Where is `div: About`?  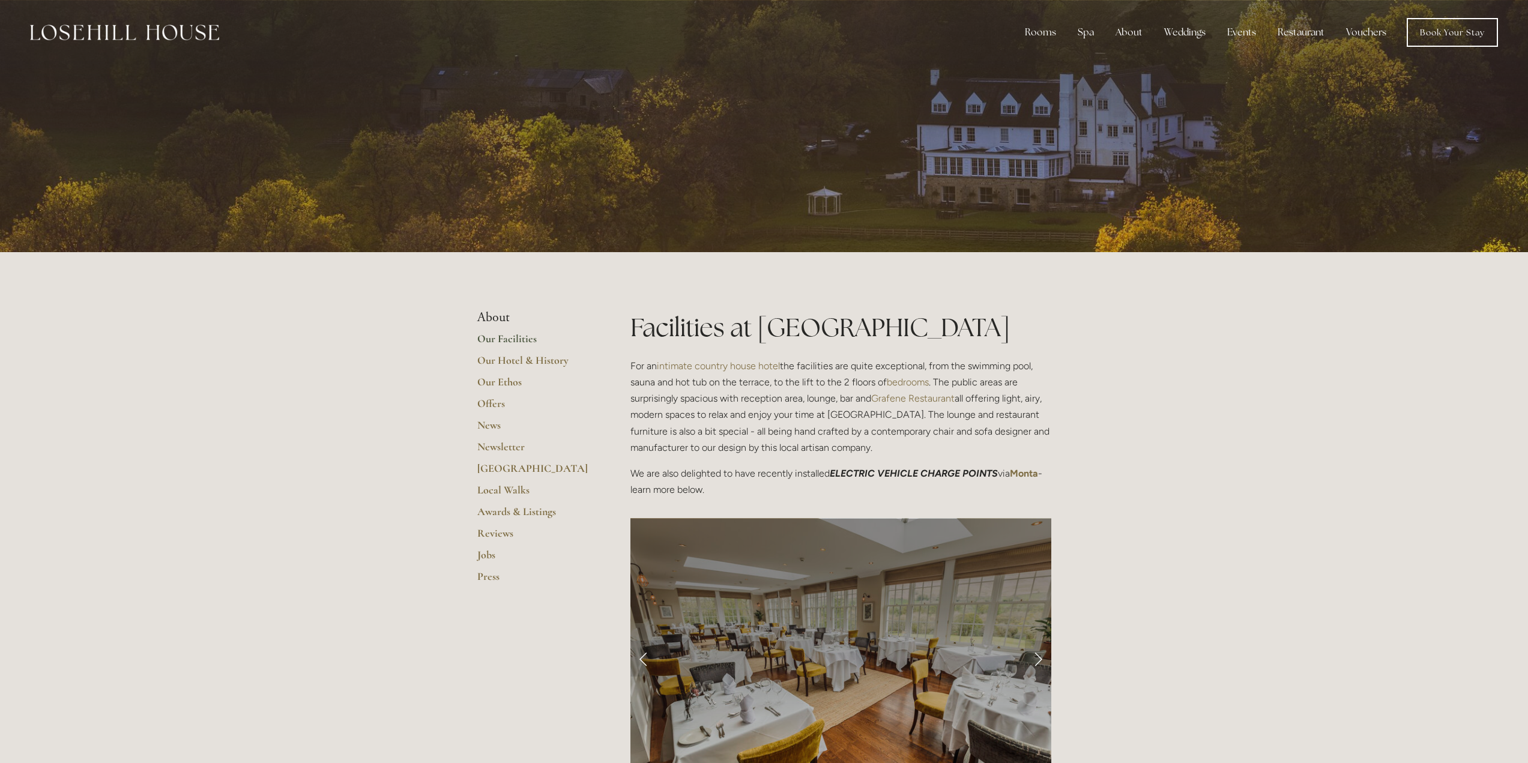
div: About is located at coordinates (1129, 32).